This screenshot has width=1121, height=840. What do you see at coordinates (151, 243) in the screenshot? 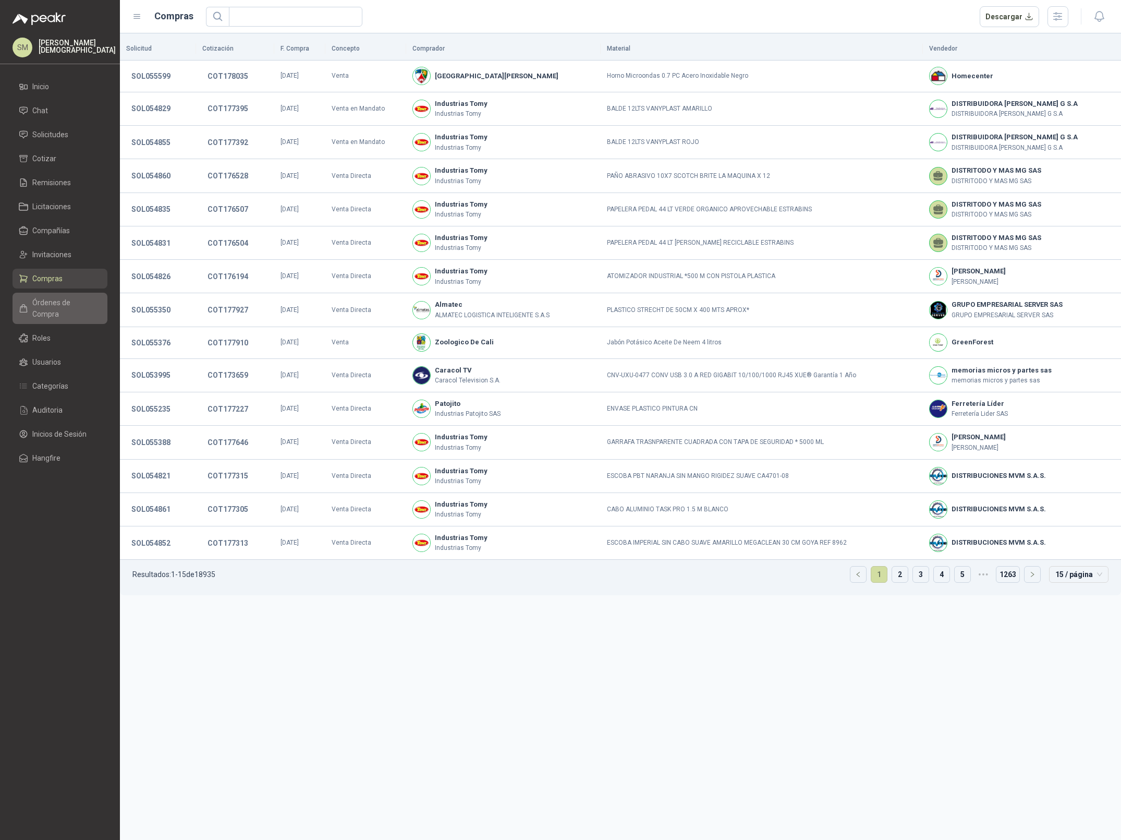
I see `button: SOL054831` at bounding box center [151, 243].